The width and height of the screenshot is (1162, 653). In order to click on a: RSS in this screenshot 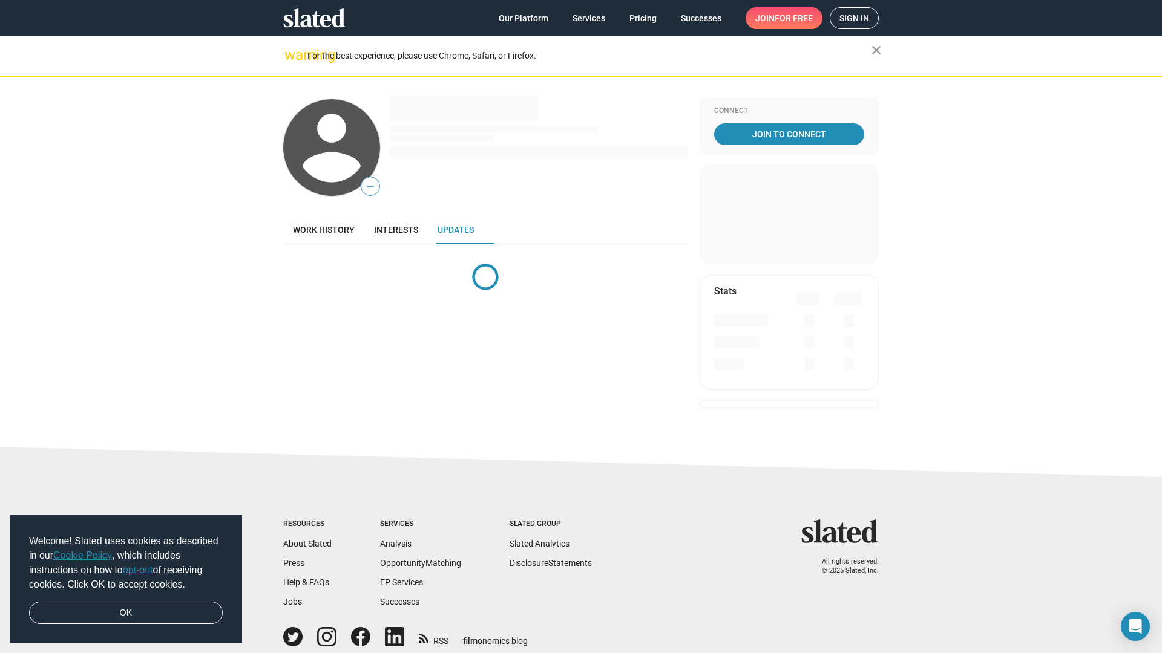, I will do `click(433, 638)`.